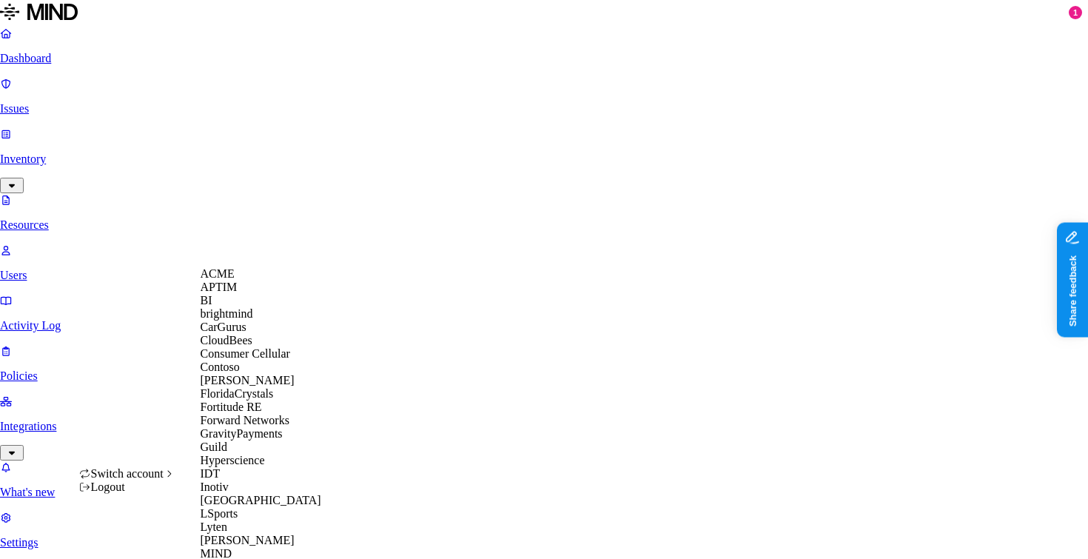 This screenshot has height=559, width=1088. What do you see at coordinates (219, 286) in the screenshot?
I see `span: APTIM` at bounding box center [219, 286].